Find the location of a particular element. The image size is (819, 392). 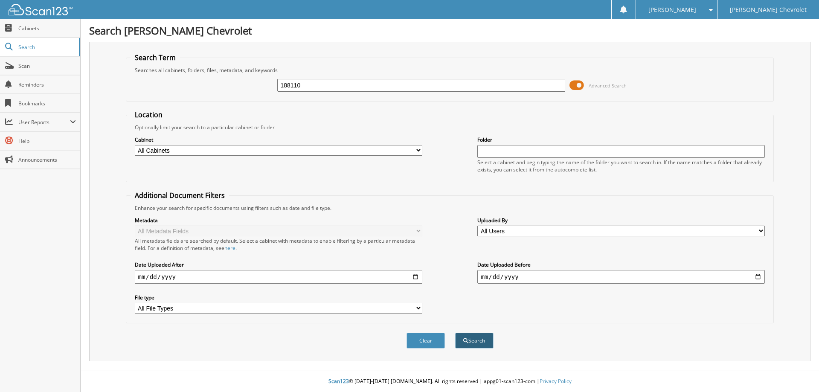

input: end is located at coordinates (621, 277).